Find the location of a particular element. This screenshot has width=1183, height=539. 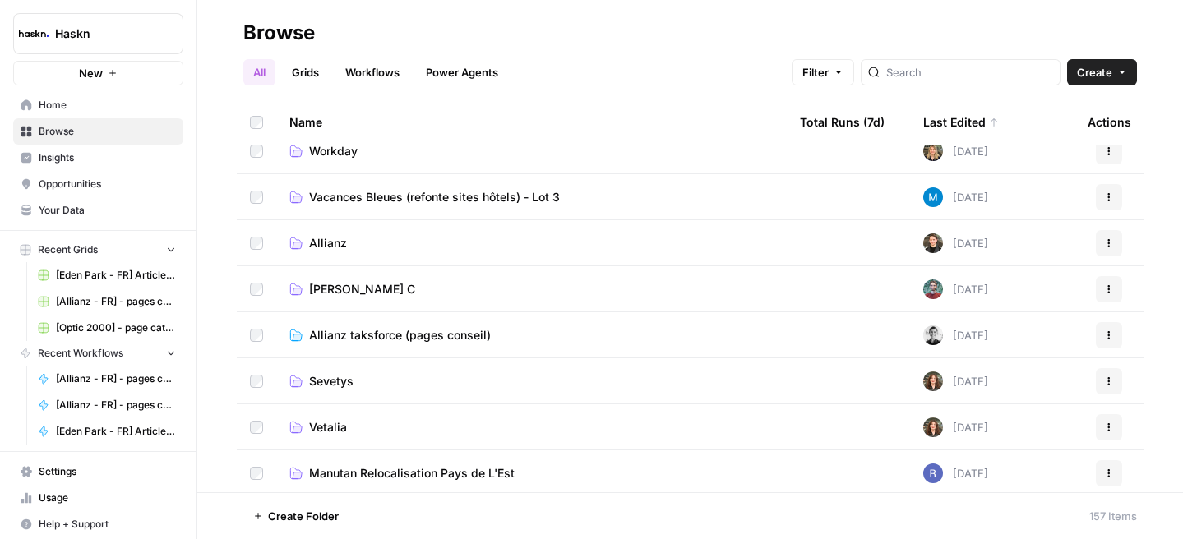

button: Filter is located at coordinates (823, 72).